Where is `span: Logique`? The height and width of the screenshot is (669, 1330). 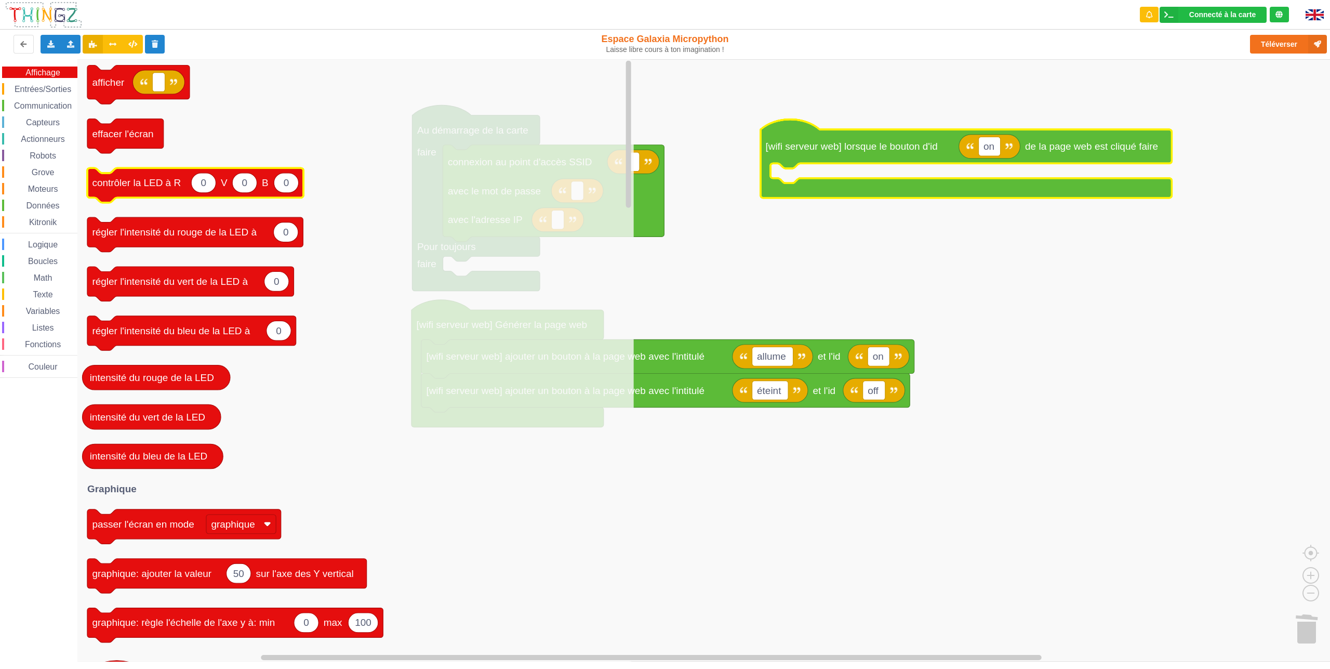
span: Logique is located at coordinates (43, 244).